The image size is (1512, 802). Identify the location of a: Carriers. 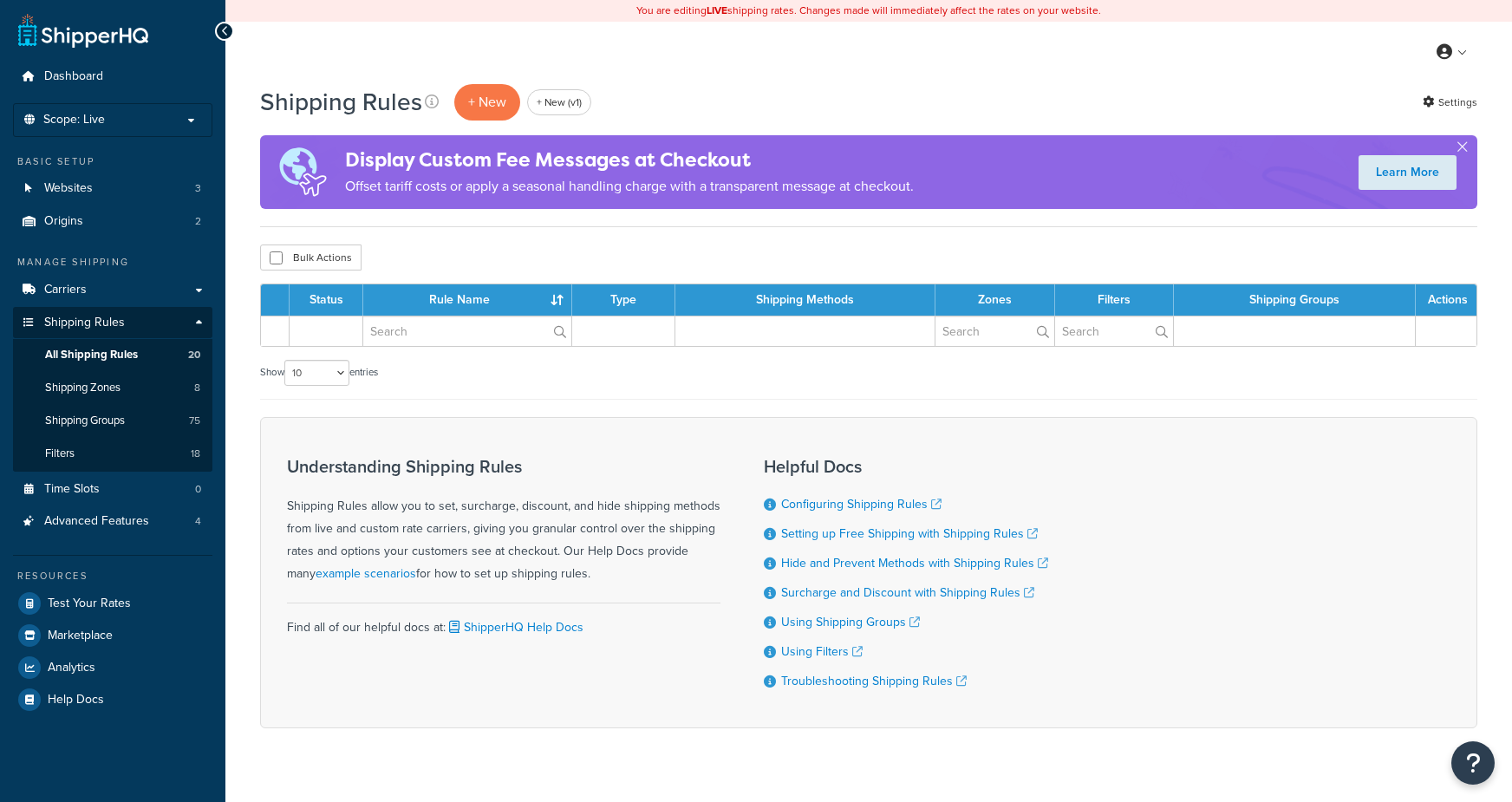
(113, 289).